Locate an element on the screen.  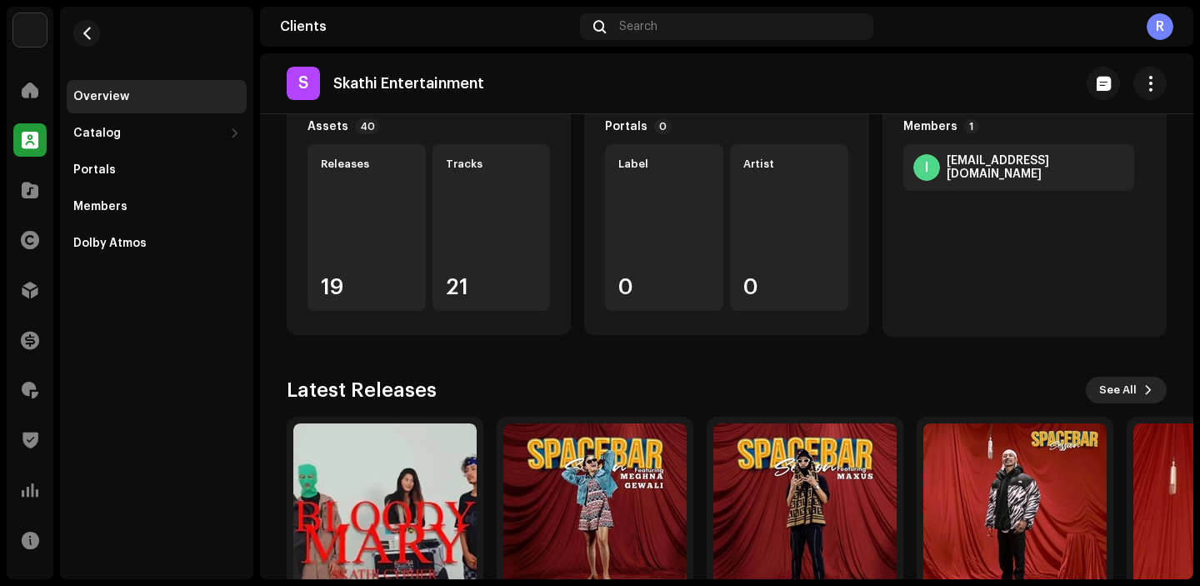
div: Members is located at coordinates (100, 207).